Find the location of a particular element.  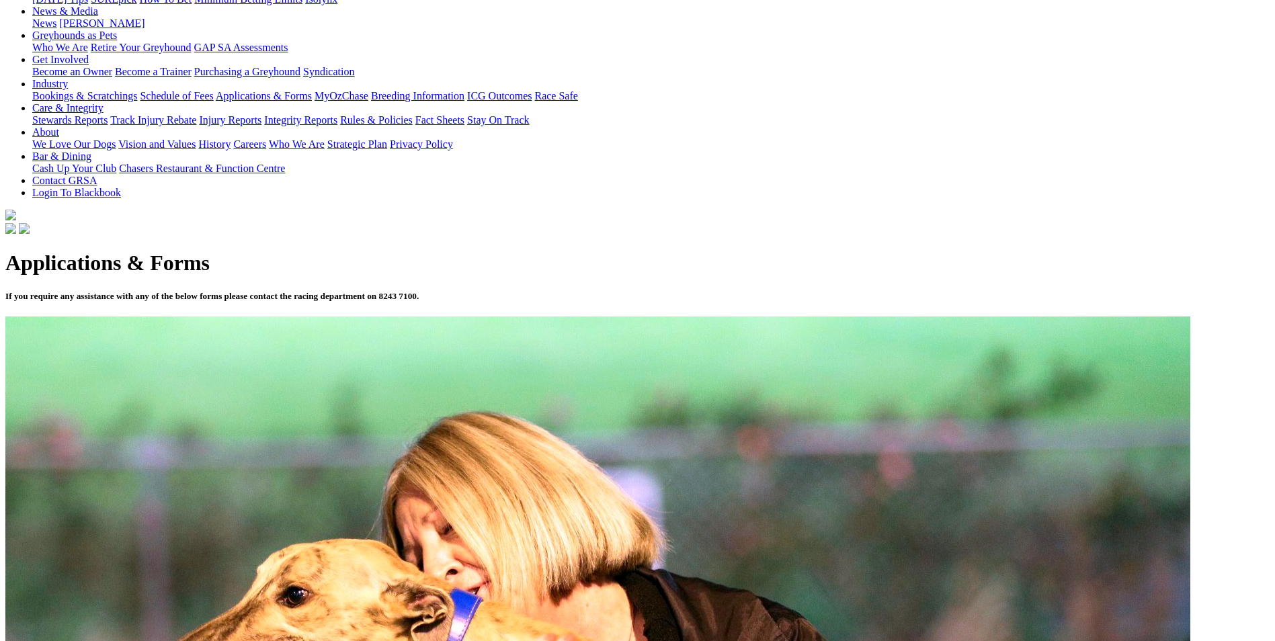

a: Strategic Plan is located at coordinates (357, 144).